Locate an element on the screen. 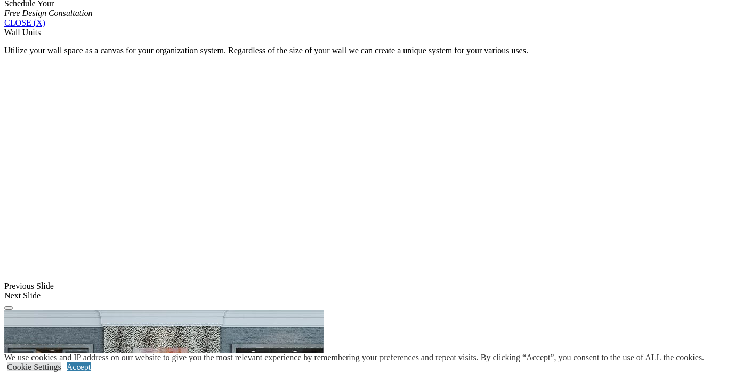 This screenshot has height=372, width=751. div: We use cookies and IP address on our website to give you the most relevant experience by remember... is located at coordinates (354, 358).